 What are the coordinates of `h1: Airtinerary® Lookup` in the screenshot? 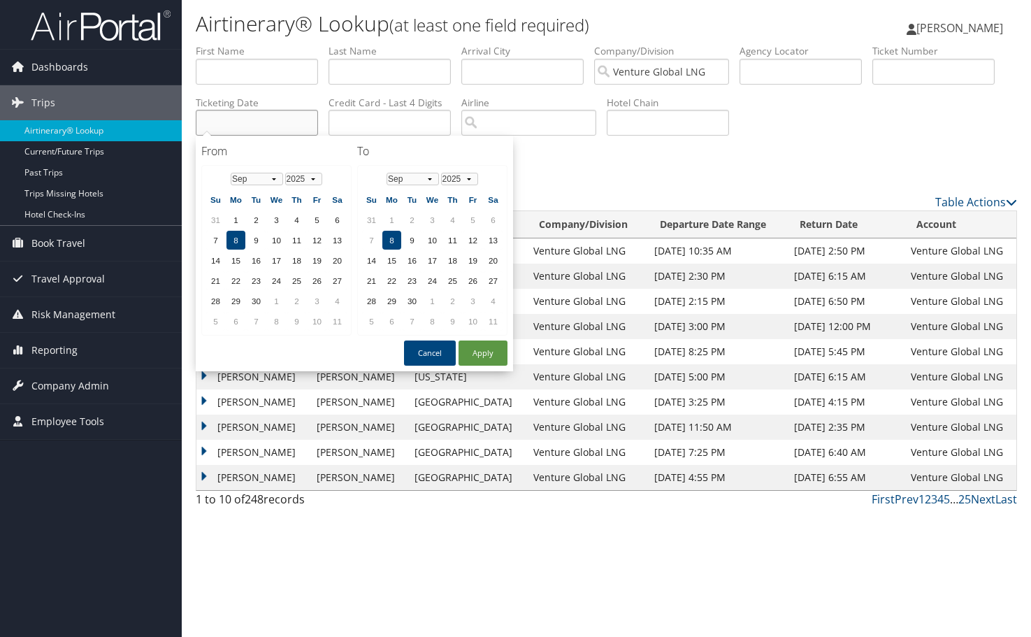 It's located at (469, 24).